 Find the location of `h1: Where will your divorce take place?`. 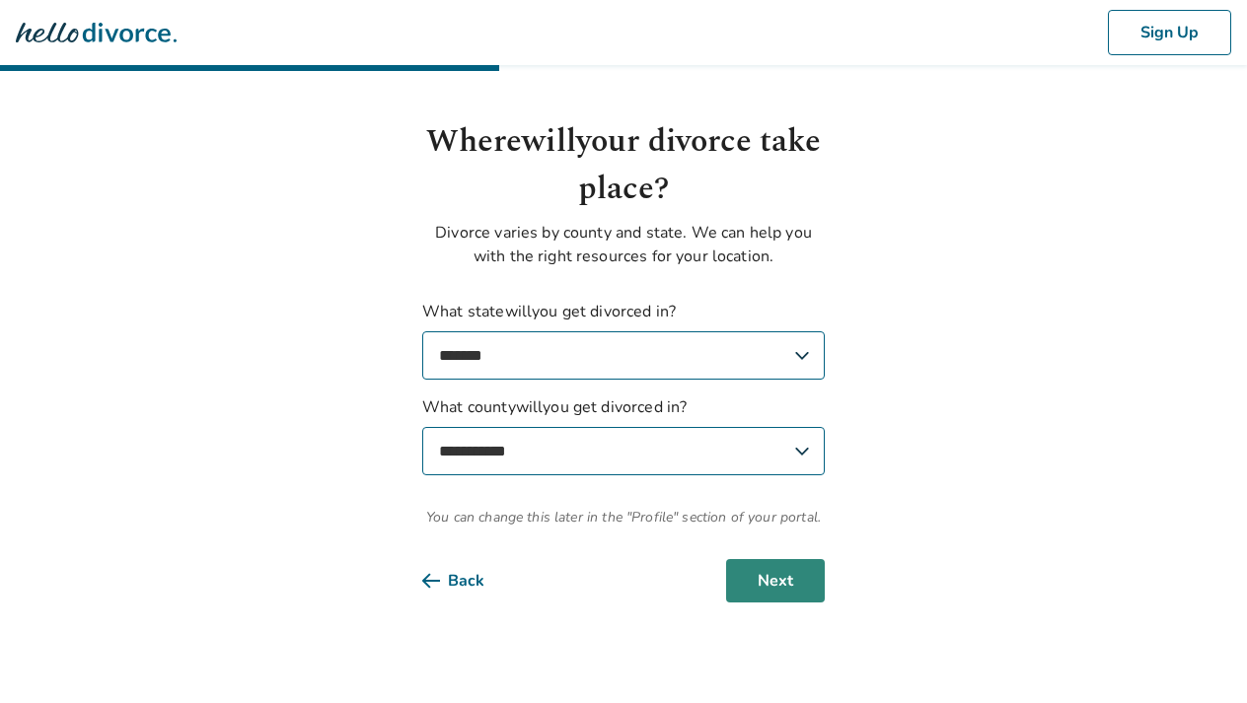

h1: Where will your divorce take place? is located at coordinates (623, 166).